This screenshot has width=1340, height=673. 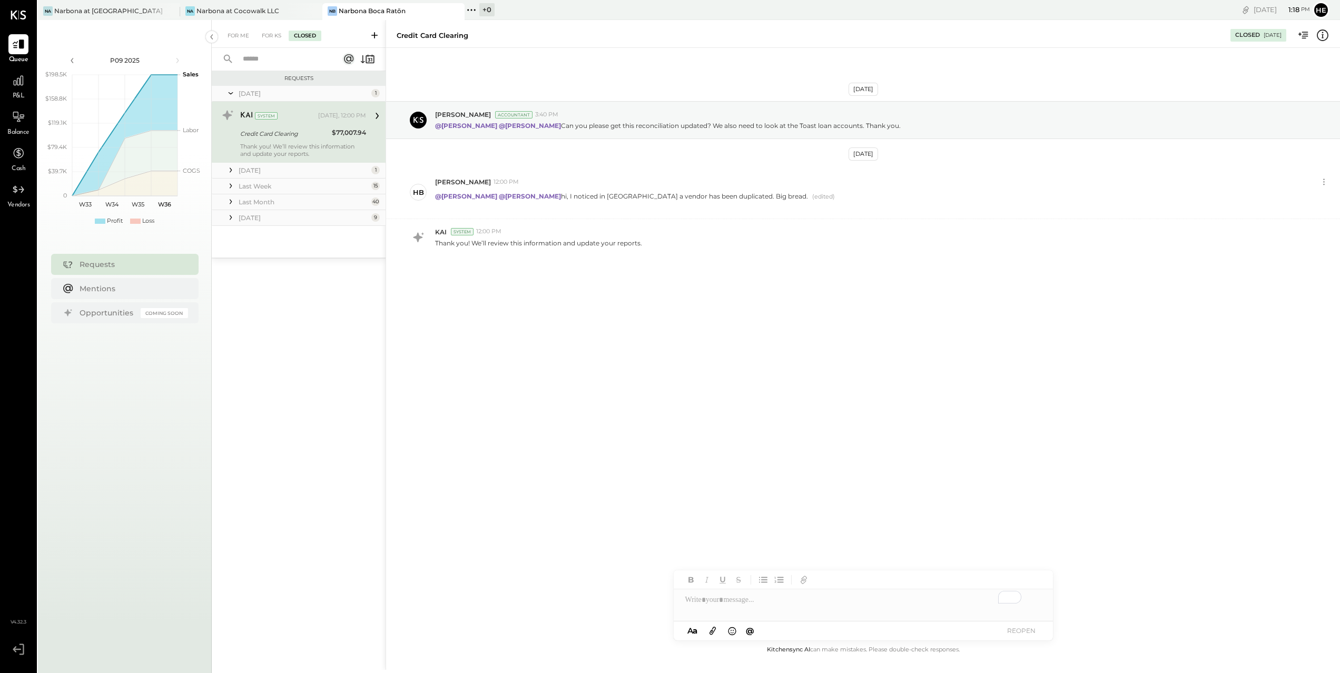 What do you see at coordinates (85, 204) in the screenshot?
I see `text: W33` at bounding box center [85, 204].